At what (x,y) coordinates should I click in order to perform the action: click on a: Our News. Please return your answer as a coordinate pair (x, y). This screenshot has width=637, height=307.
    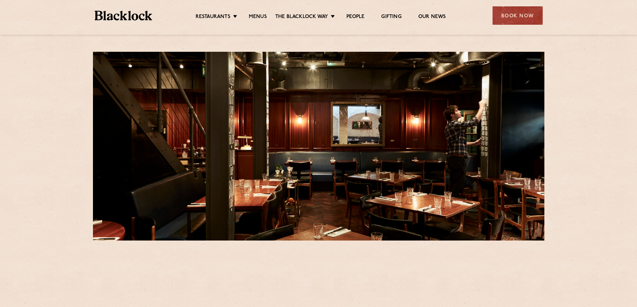
    Looking at the image, I should click on (432, 17).